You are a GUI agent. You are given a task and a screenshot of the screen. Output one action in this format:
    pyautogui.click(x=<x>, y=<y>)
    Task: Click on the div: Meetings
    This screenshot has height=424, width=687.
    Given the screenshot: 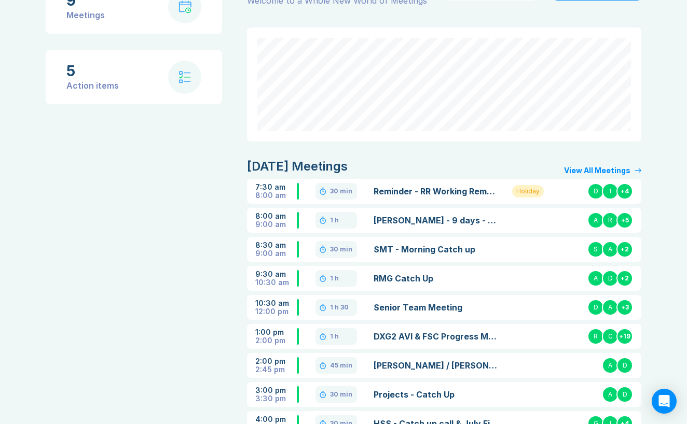 What is the action you would take?
    pyautogui.click(x=86, y=15)
    